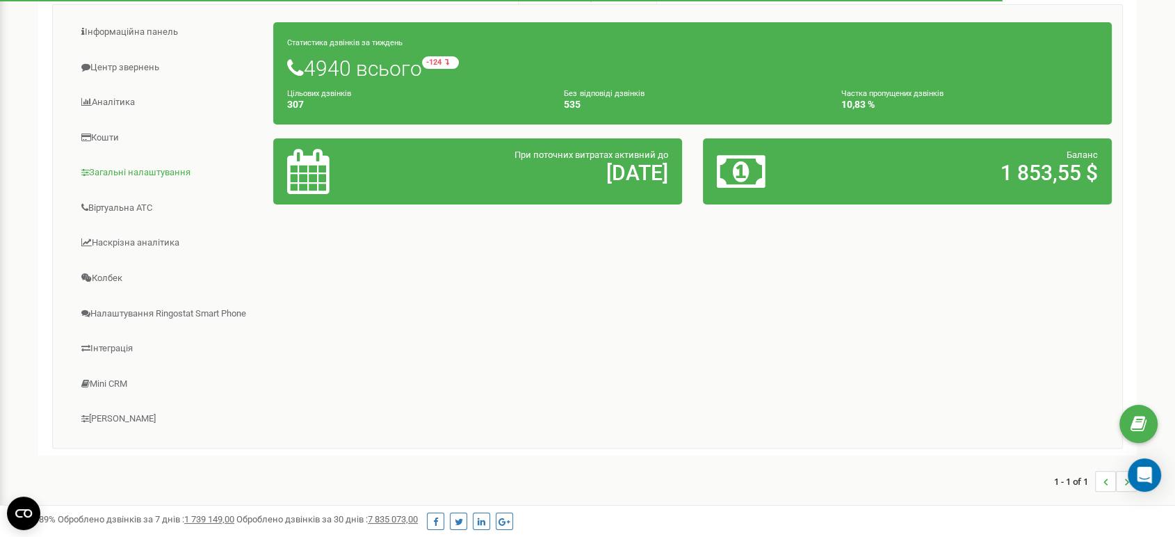 The image size is (1175, 537). Describe the element at coordinates (969, 104) in the screenshot. I see `h4: 10,83 %` at that location.